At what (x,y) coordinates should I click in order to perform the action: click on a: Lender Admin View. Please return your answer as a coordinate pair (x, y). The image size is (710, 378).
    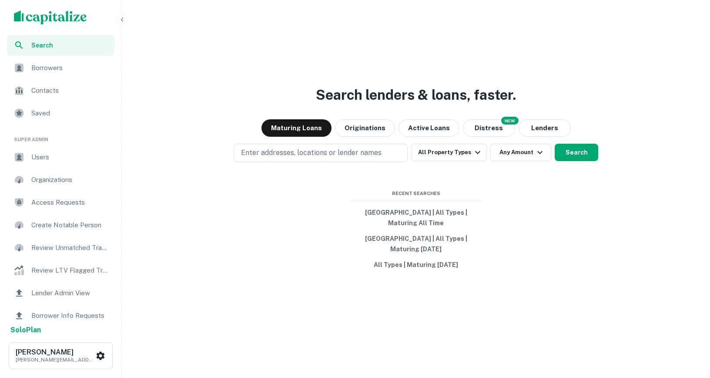
    Looking at the image, I should click on (60, 293).